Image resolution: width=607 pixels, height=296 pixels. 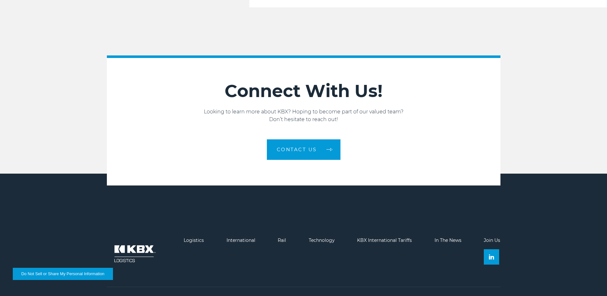 What do you see at coordinates (304, 150) in the screenshot?
I see `a: Contact us arrow arrow` at bounding box center [304, 150].